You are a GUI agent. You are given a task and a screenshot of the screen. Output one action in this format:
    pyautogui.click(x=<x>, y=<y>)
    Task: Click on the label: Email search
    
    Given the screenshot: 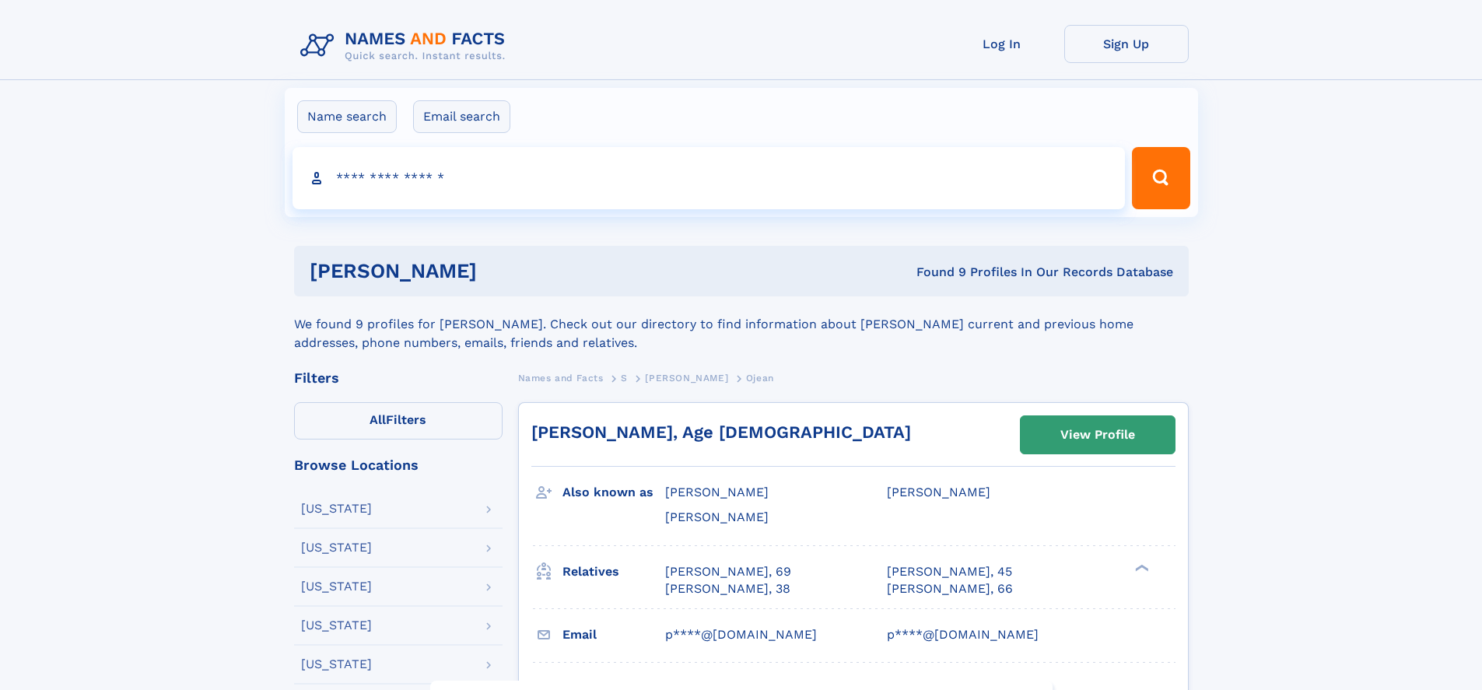 What is the action you would take?
    pyautogui.click(x=461, y=117)
    